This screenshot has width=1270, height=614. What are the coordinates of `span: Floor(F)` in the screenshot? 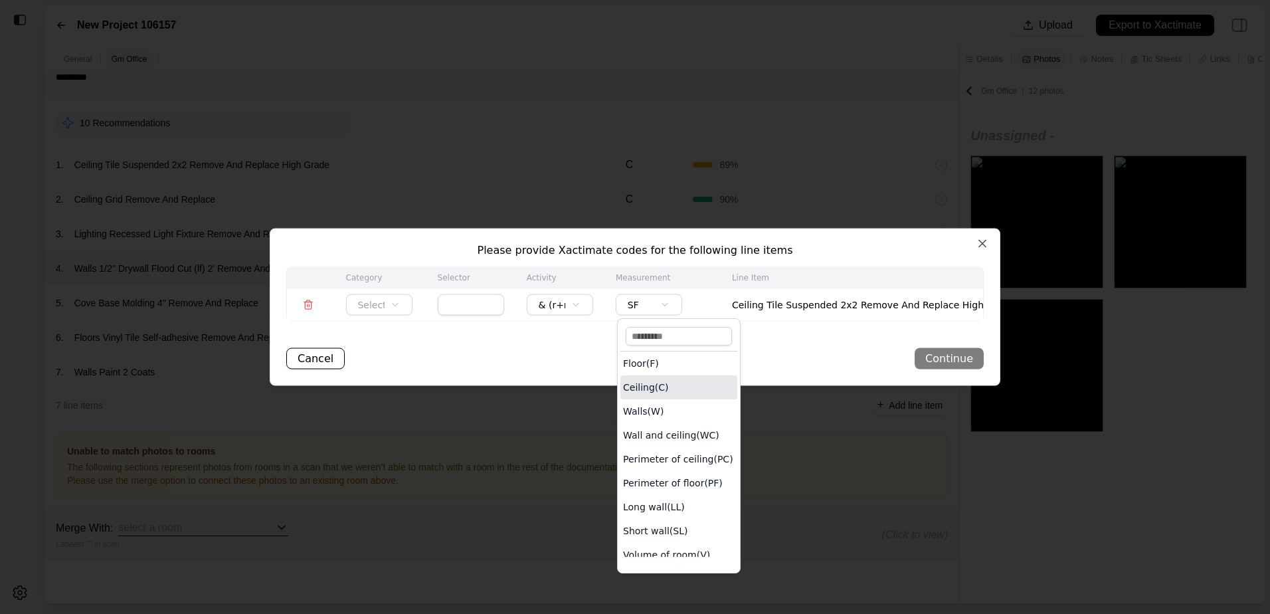 It's located at (641, 363).